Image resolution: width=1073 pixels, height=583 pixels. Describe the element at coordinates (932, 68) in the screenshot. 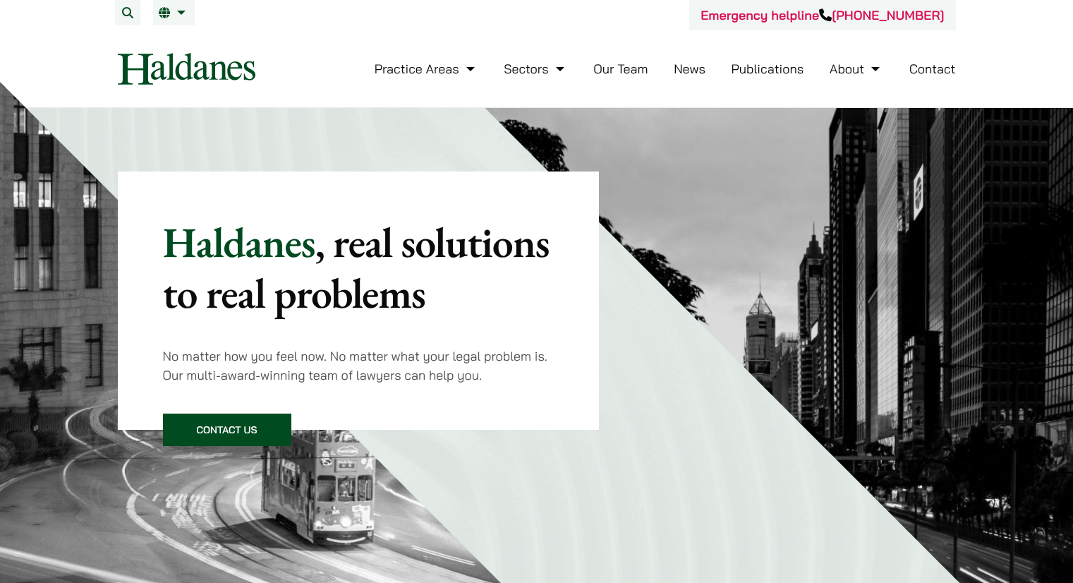

I see `a: Contact` at that location.